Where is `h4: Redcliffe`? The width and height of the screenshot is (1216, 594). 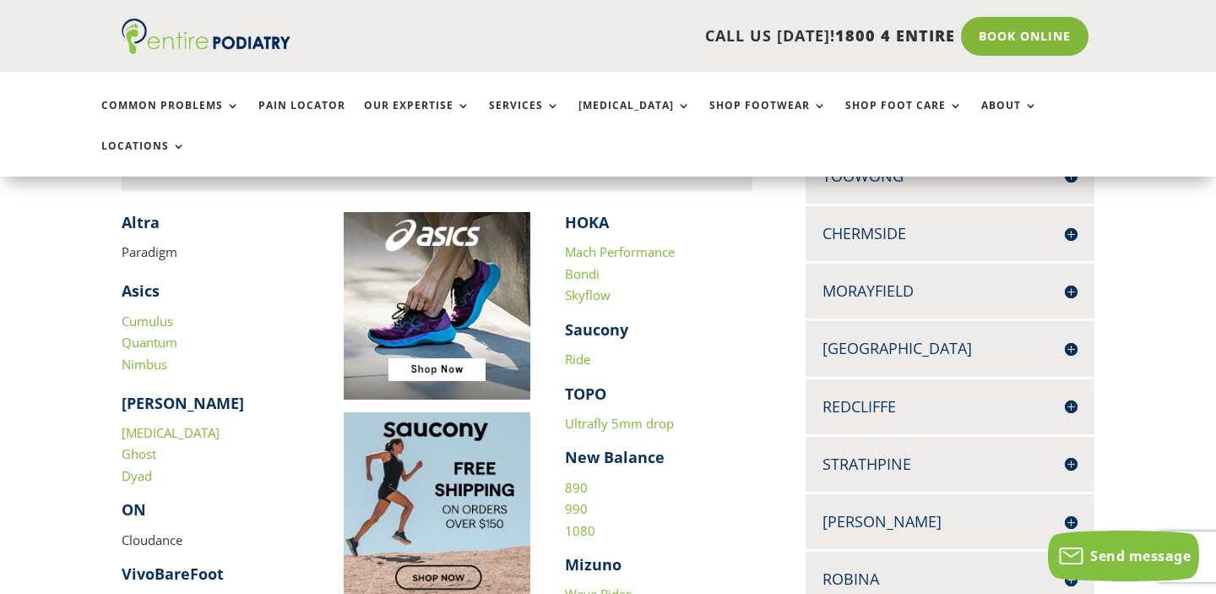 h4: Redcliffe is located at coordinates (950, 406).